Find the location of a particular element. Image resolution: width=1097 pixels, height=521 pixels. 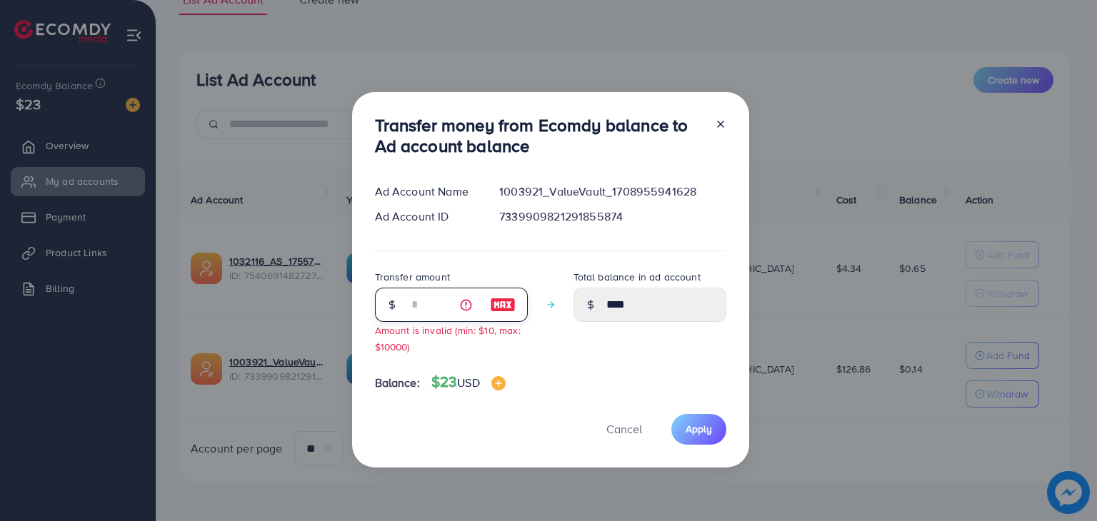

div: 7339909821291855874 is located at coordinates (612, 216).